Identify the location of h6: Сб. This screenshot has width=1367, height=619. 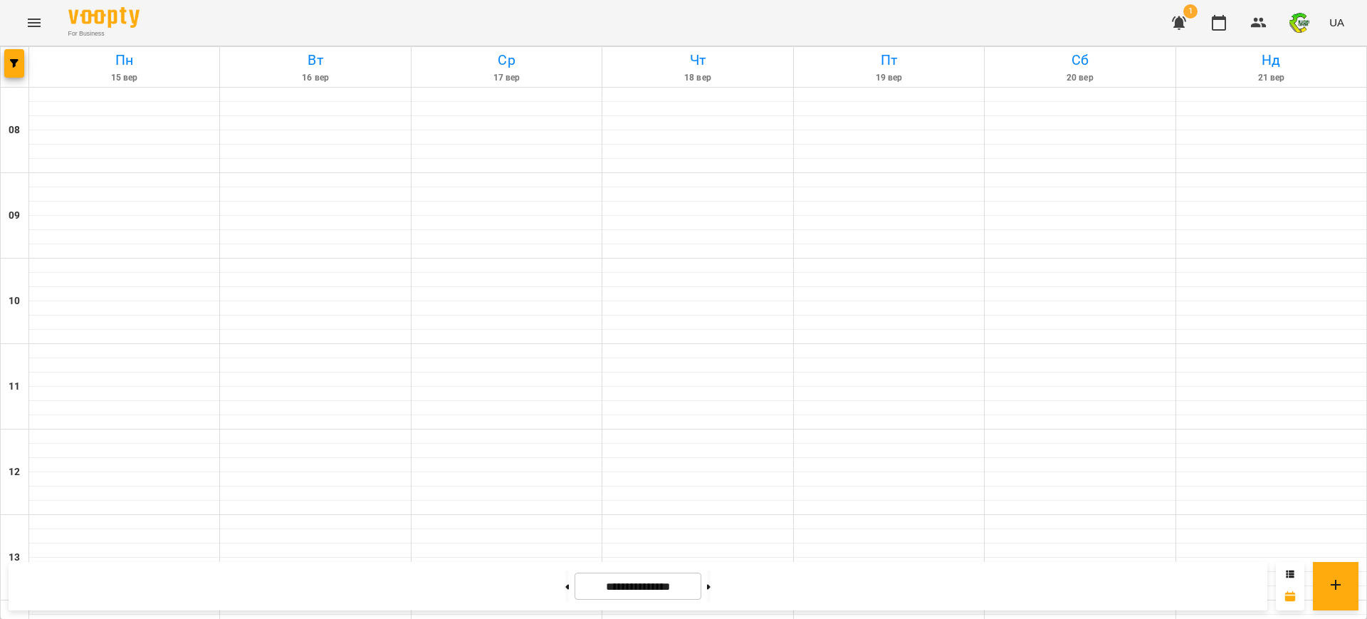
(1079, 60).